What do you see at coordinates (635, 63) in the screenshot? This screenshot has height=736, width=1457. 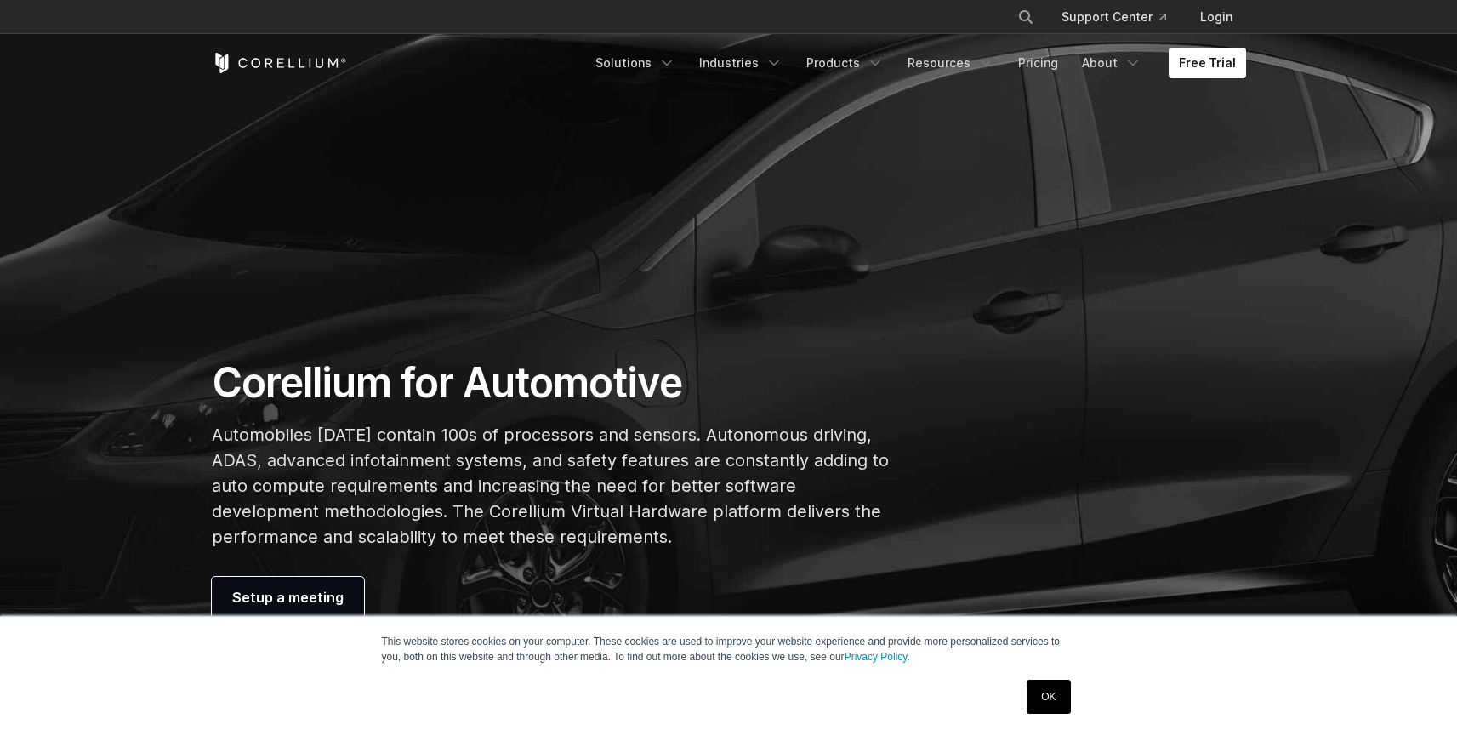 I see `a: Solutions` at bounding box center [635, 63].